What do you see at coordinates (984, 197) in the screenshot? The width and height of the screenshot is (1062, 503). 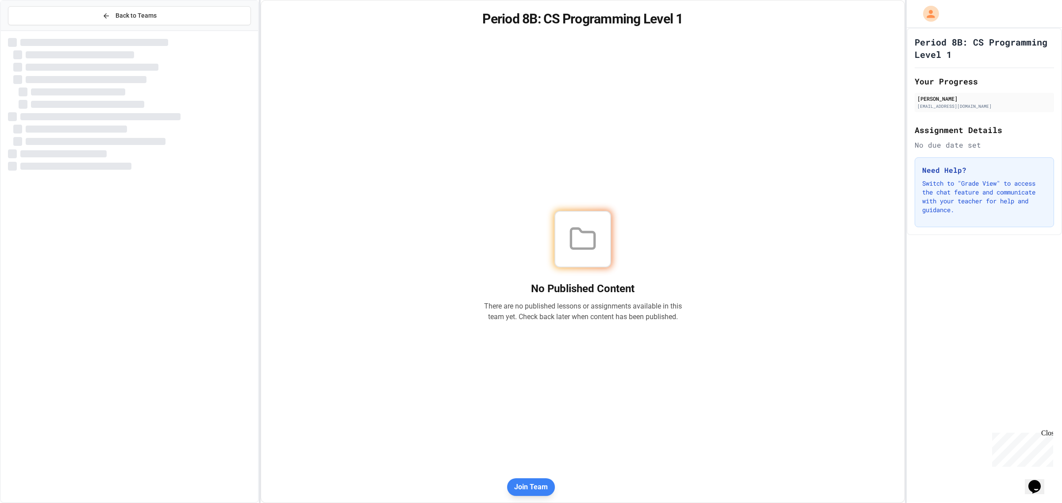 I see `p: Switch to "Grade View" to access the chat feature and communicate with your teacher for help and ...` at bounding box center [984, 197].